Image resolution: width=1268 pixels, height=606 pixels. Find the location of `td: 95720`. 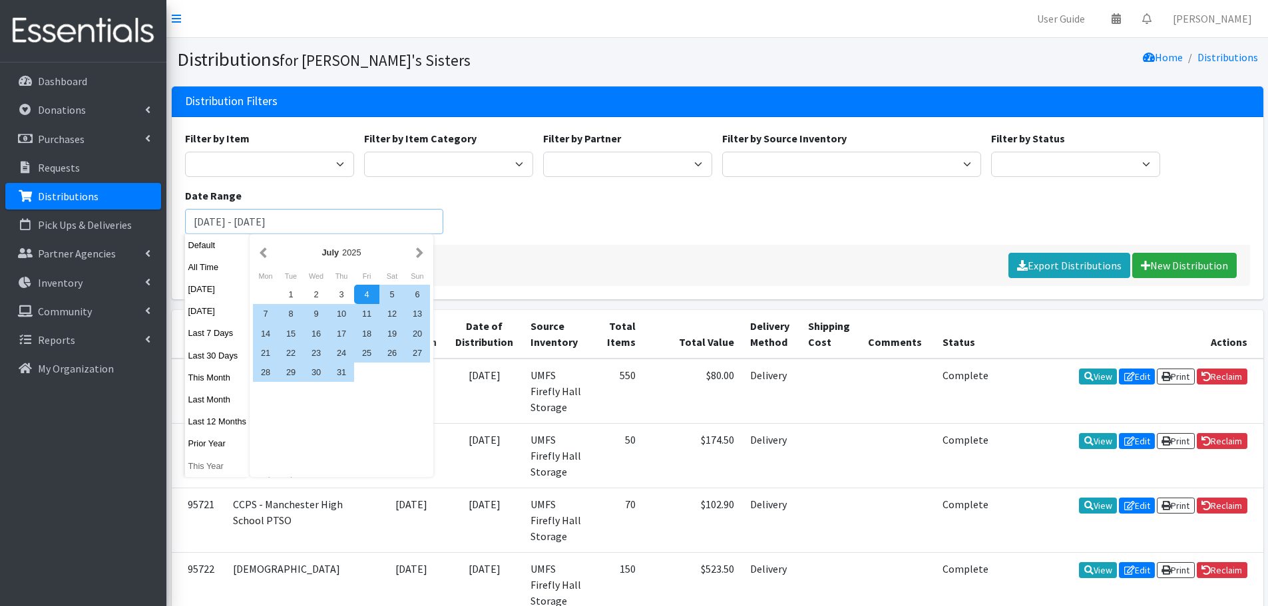

td: 95720 is located at coordinates (198, 455).